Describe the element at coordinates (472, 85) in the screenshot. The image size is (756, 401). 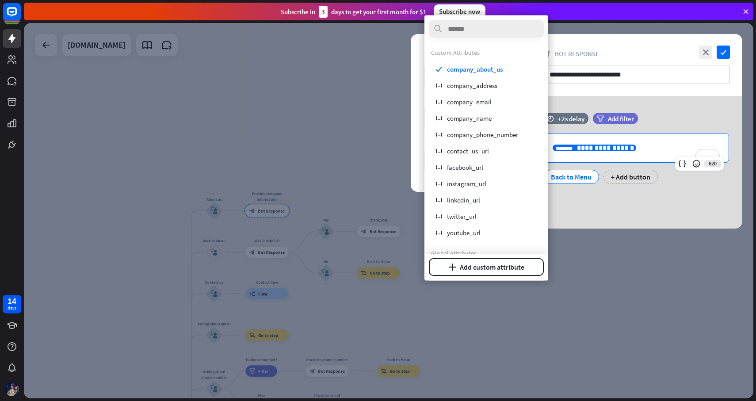
I see `span: company_address` at that location.